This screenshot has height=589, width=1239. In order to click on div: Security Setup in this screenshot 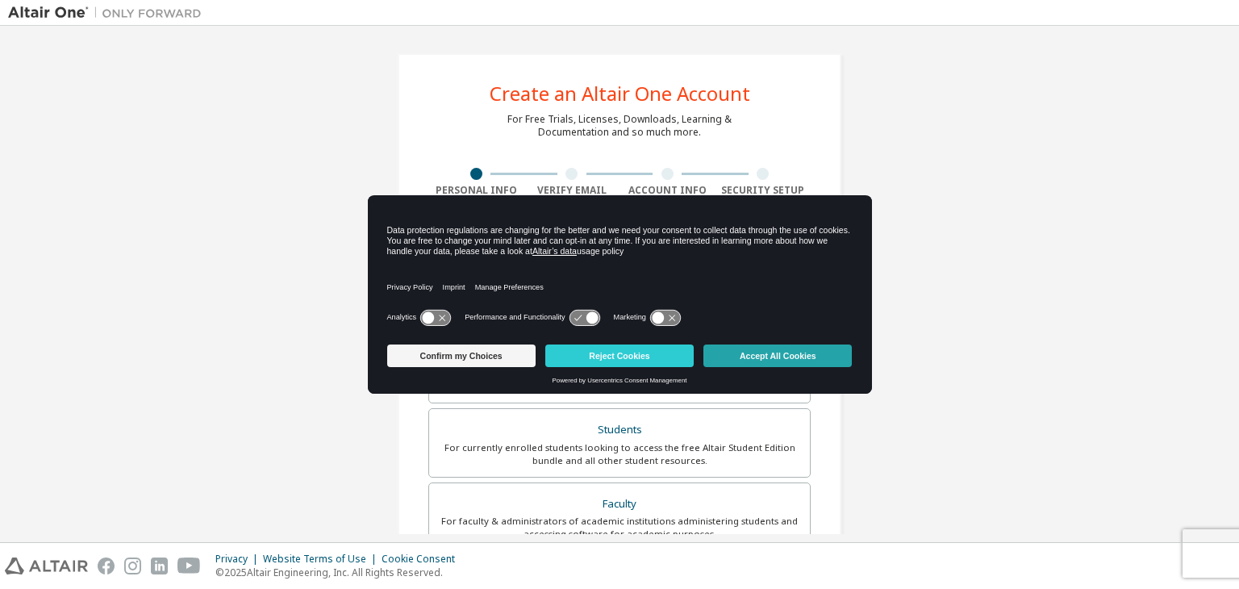, I will do `click(763, 190)`.